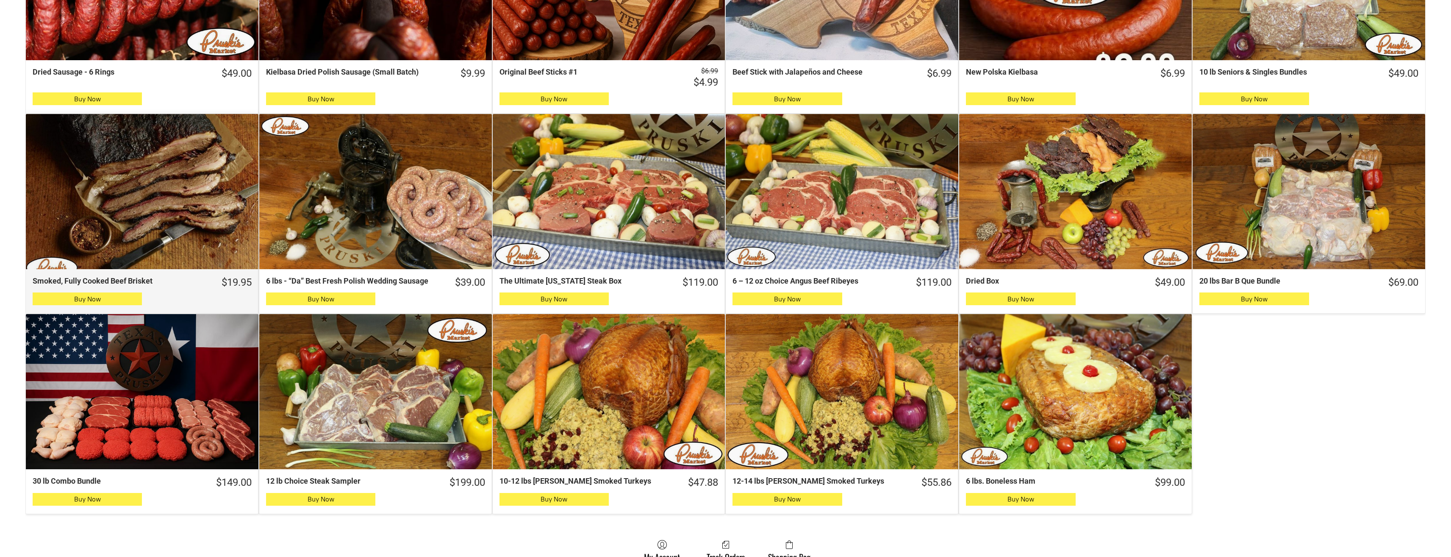  What do you see at coordinates (142, 392) in the screenshot?
I see `a: 30 lb Combo Bundle` at bounding box center [142, 392].